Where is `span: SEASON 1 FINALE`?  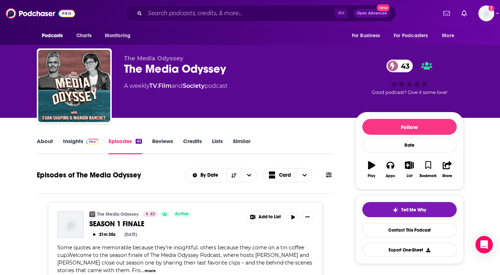
span: SEASON 1 FINALE is located at coordinates (117, 223).